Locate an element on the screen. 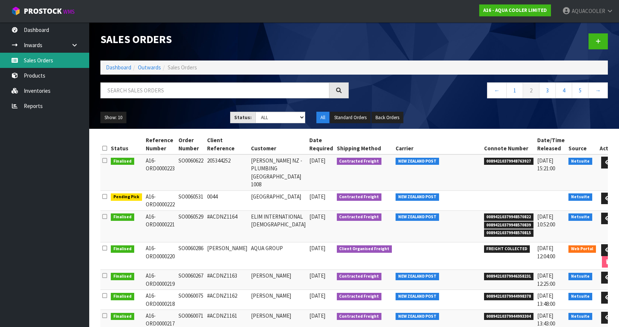 This screenshot has height=327, width=619. td: AQUA GROUP is located at coordinates (278, 256).